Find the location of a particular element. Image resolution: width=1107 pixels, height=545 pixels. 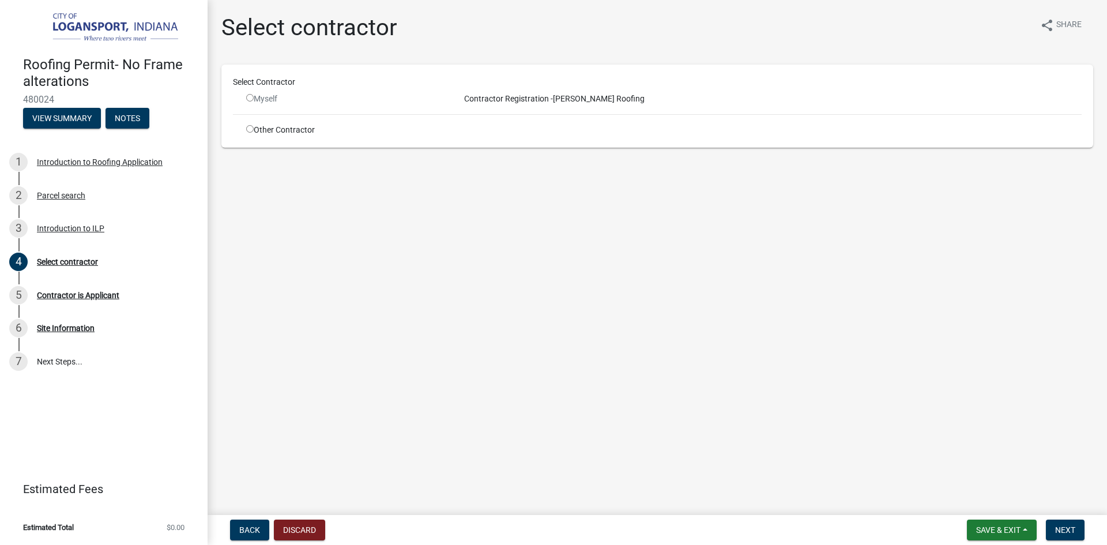

h4: Roofing Permit- No Frame alterations is located at coordinates (111, 73).